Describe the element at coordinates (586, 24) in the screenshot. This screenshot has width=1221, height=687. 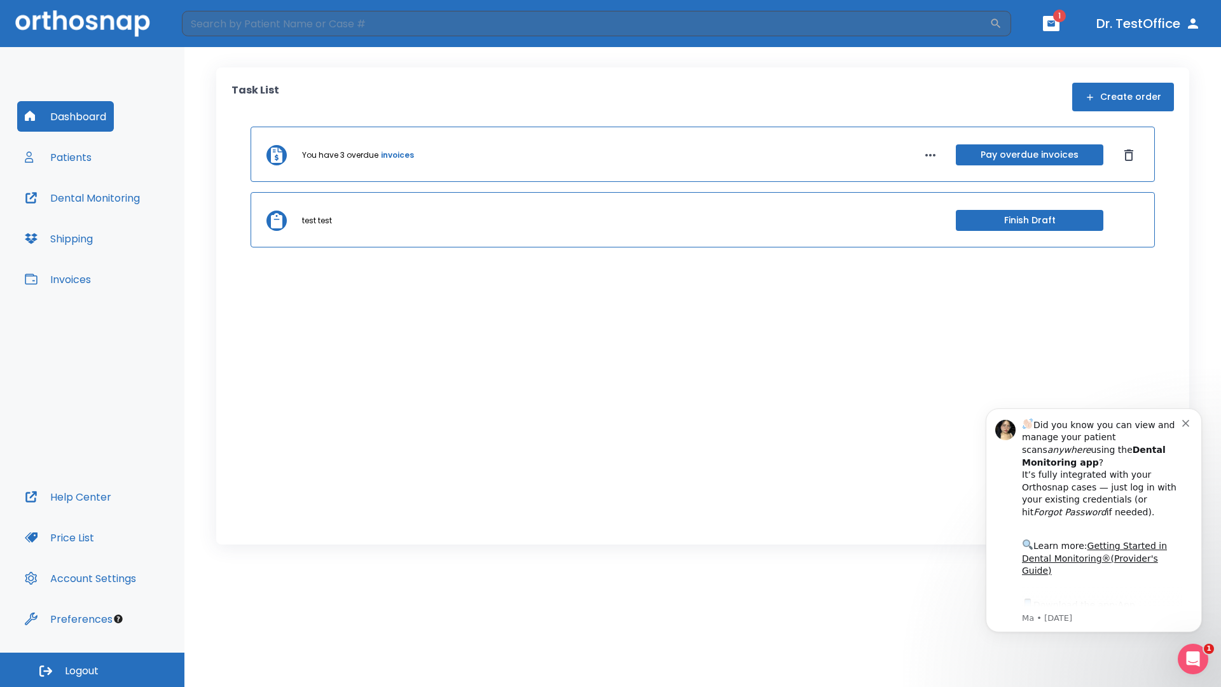
I see `input: Search by Patient Name or Case #` at that location.